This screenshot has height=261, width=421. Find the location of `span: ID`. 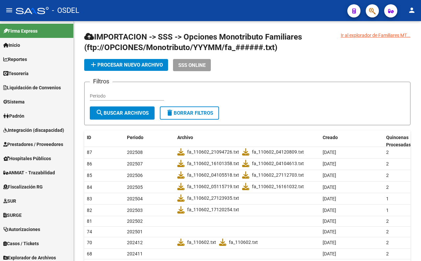

span: ID is located at coordinates (89, 137).